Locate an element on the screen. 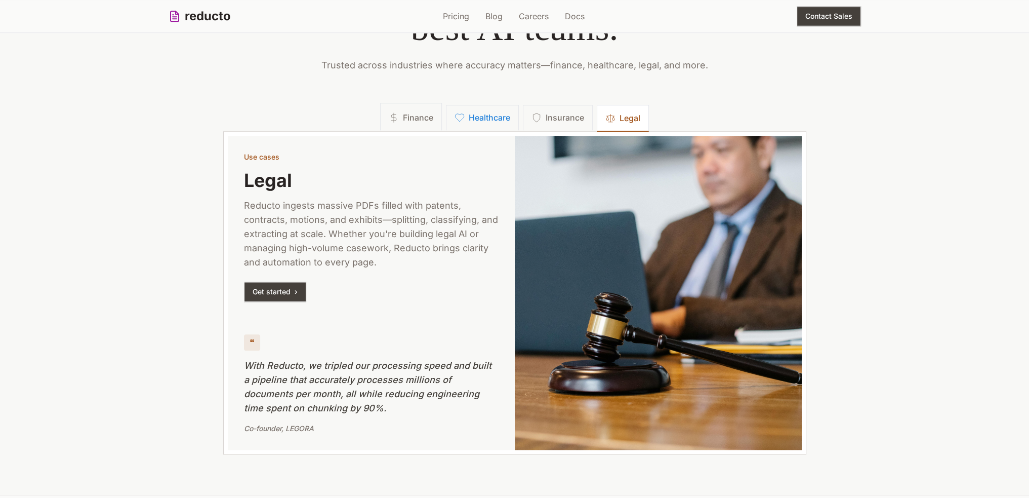  a: Careers is located at coordinates (534, 16).